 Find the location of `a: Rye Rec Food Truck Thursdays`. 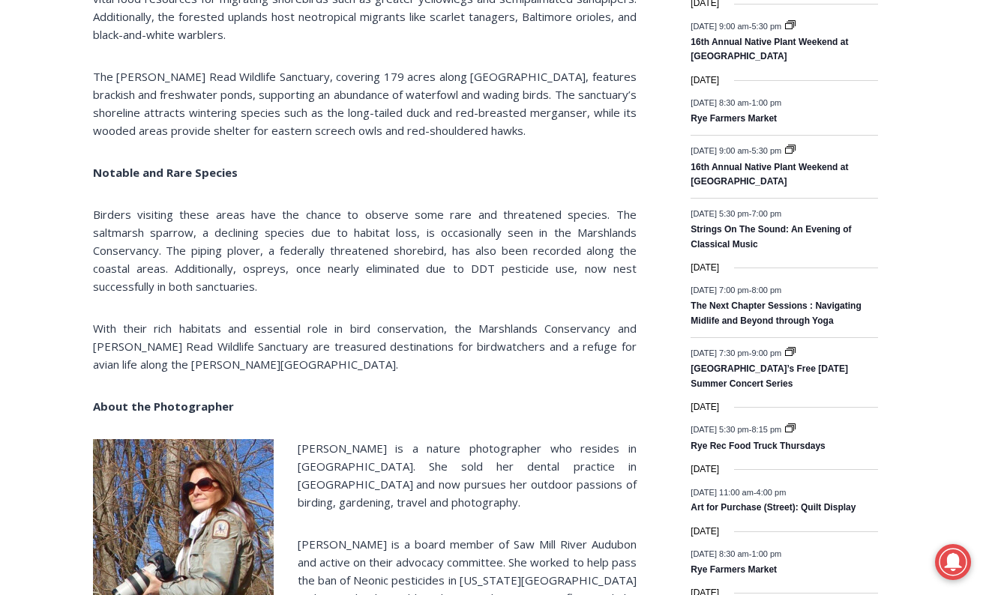

a: Rye Rec Food Truck Thursdays is located at coordinates (757, 447).